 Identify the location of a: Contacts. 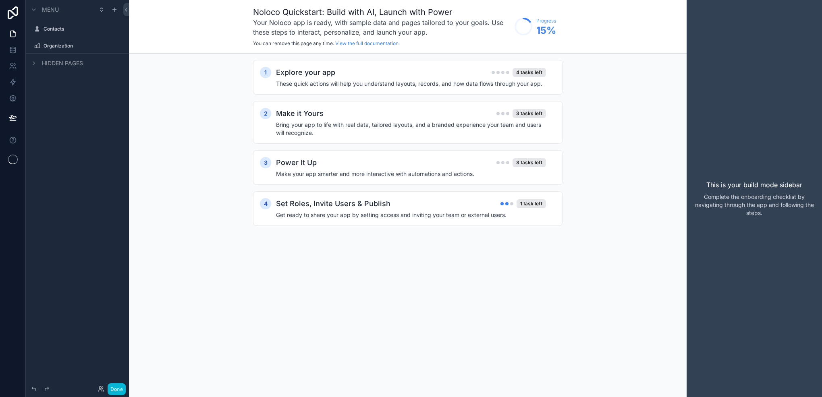
(83, 29).